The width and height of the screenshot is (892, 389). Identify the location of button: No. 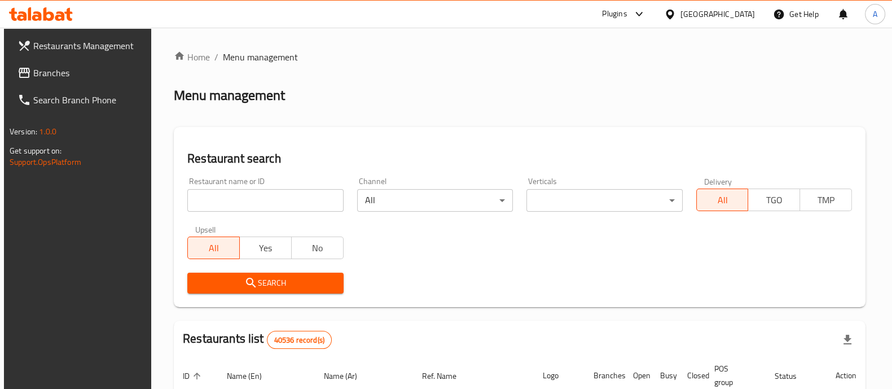
(317, 248).